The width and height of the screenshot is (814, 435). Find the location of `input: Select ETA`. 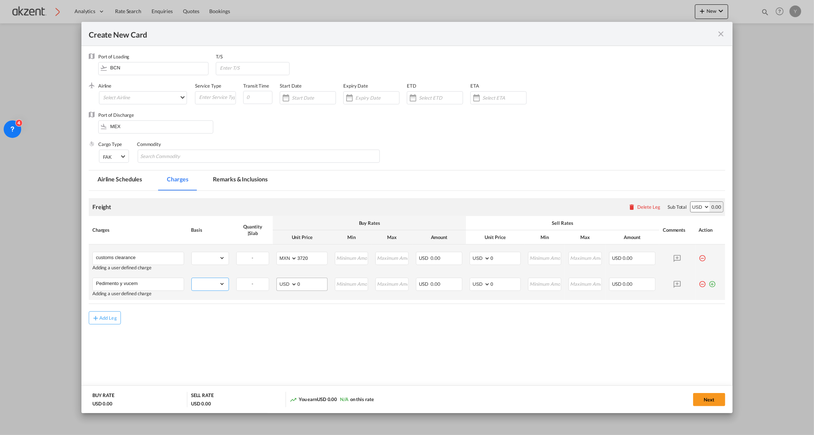

input: Select ETA is located at coordinates (504, 98).